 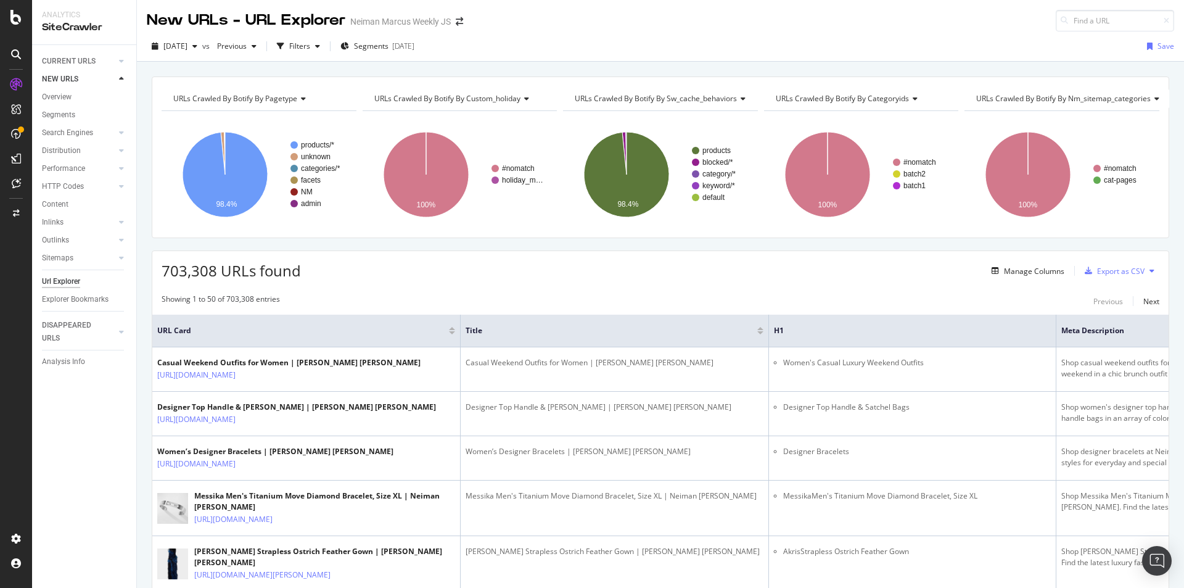 What do you see at coordinates (719, 174) in the screenshot?
I see `text: category/*` at bounding box center [719, 174].